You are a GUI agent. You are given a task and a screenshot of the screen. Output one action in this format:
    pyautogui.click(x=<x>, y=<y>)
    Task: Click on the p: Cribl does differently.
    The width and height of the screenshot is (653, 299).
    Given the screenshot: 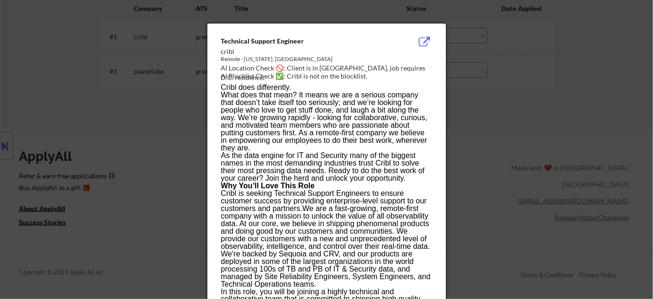 What is the action you would take?
    pyautogui.click(x=327, y=87)
    